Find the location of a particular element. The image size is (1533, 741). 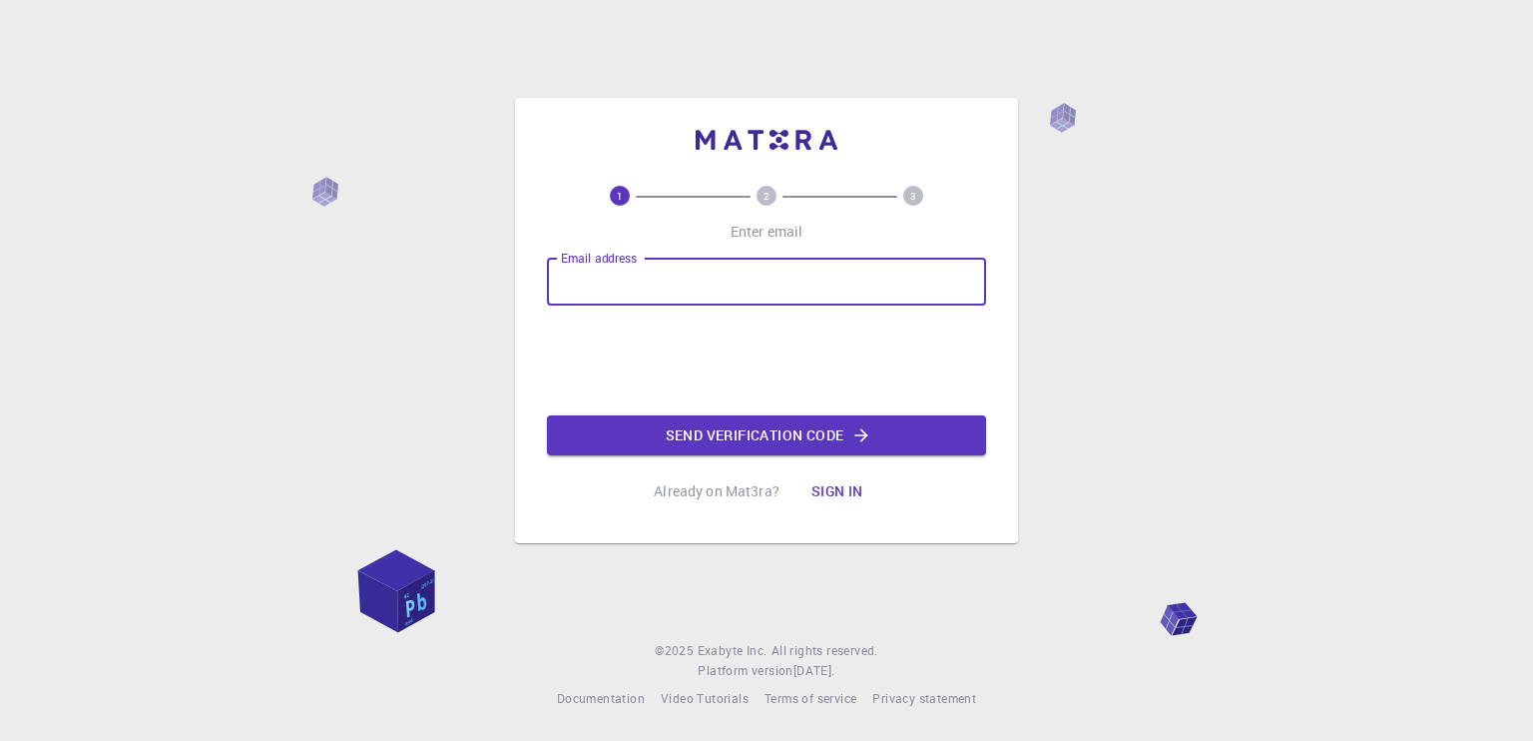

a: Terms of service is located at coordinates (811, 699).